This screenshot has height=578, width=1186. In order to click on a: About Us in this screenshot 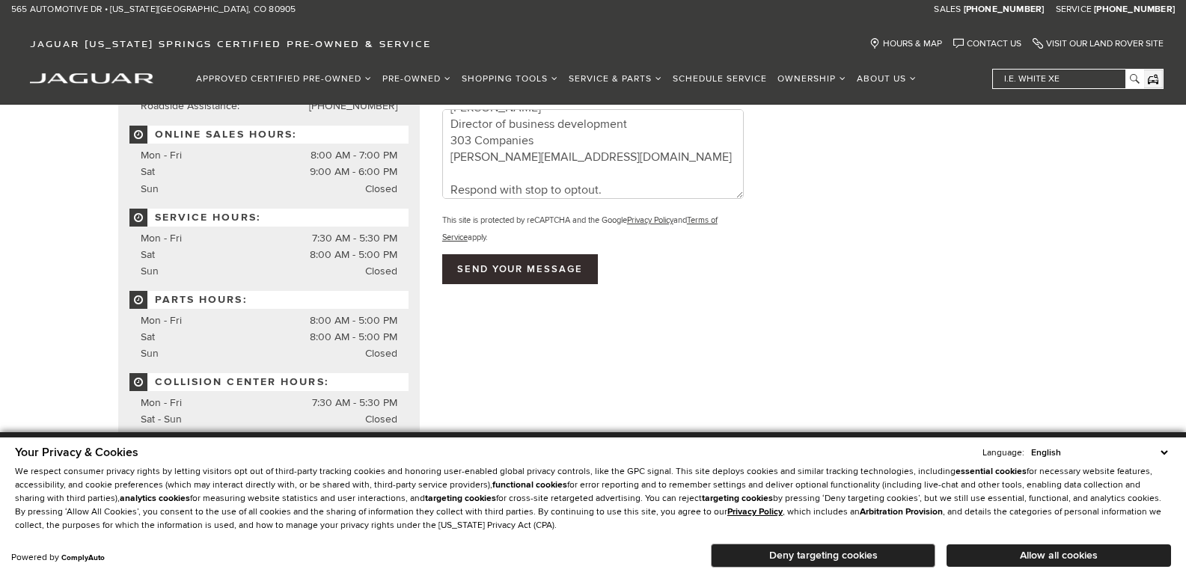, I will do `click(886, 79)`.